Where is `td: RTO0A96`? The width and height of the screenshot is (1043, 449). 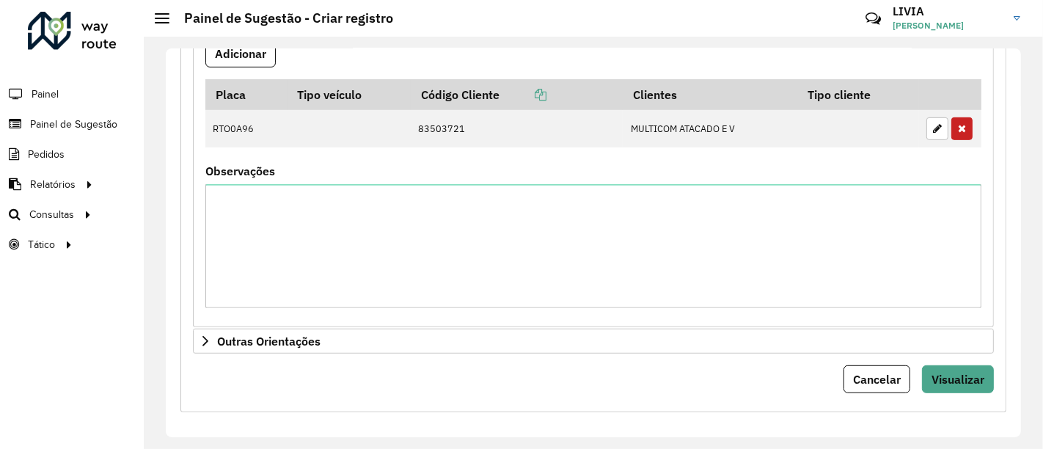 td: RTO0A96 is located at coordinates (247, 129).